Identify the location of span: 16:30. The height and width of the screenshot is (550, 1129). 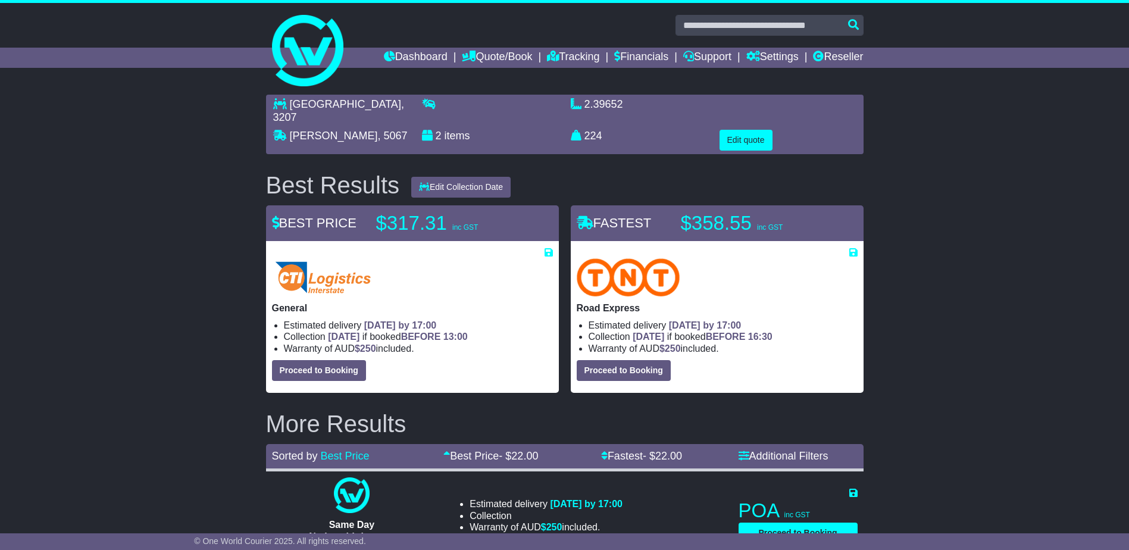
(760, 336).